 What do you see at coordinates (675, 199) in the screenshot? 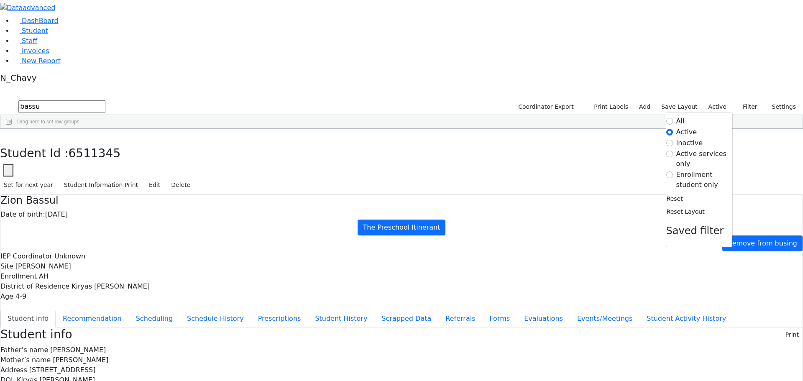
I see `button: Reset` at bounding box center [675, 199].